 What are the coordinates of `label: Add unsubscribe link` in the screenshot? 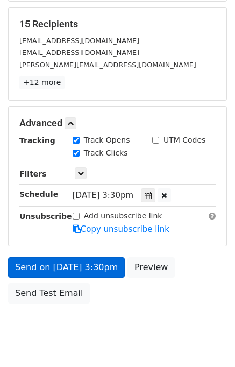 It's located at (123, 216).